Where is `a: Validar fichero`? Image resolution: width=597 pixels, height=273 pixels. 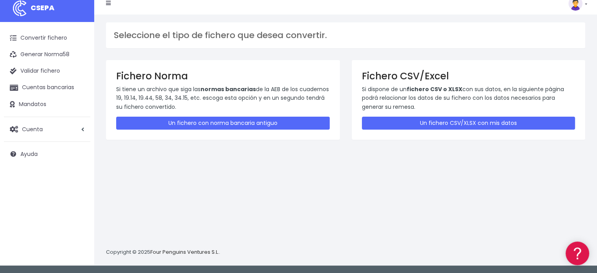 a: Validar fichero is located at coordinates (47, 71).